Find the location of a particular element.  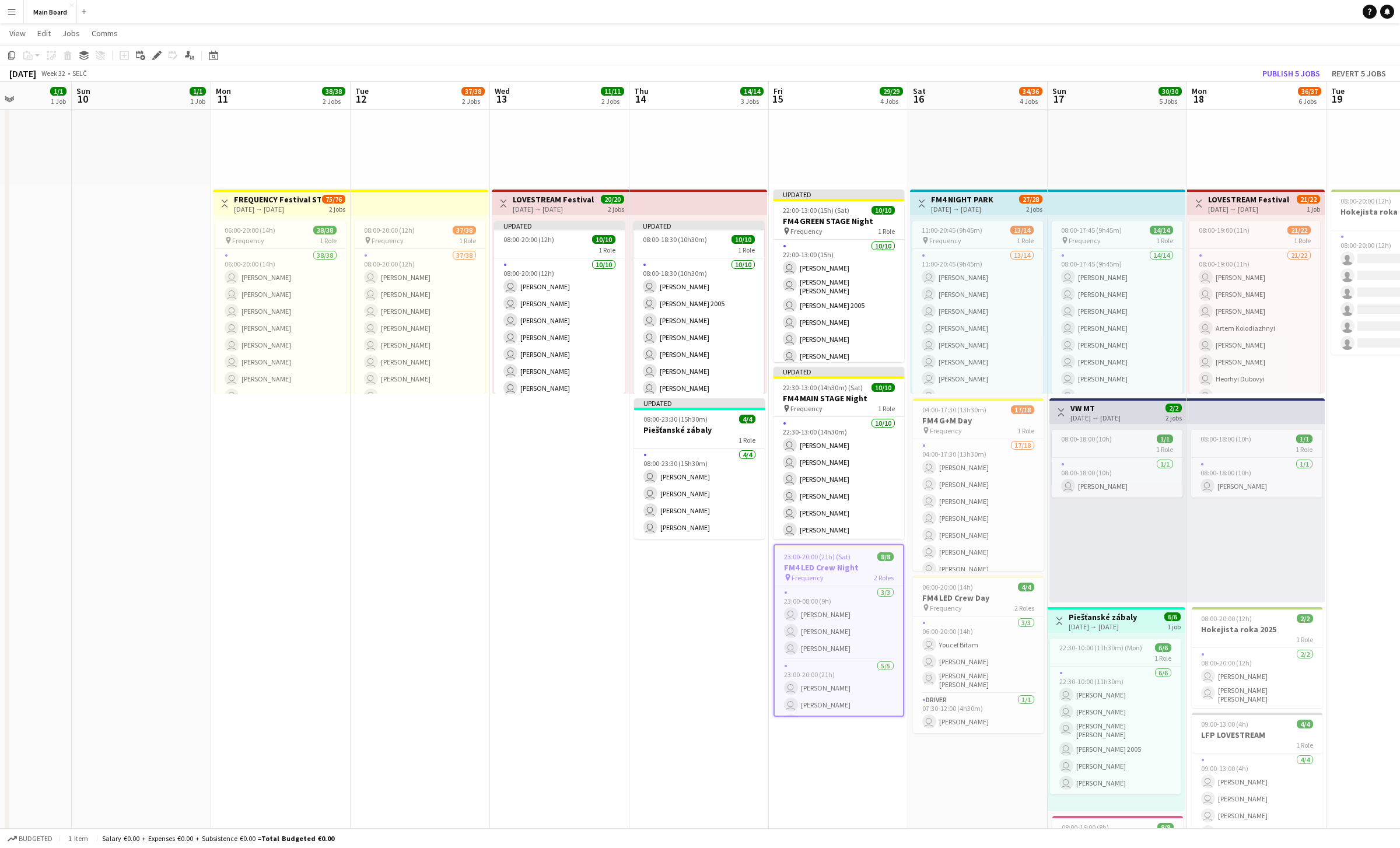

app-job-card: Updated22:30-13:00 (14h30m) (Sat)10/10FM4 MAIN STAGE Night Frequency1 Role10/1022:30-13:00 (14h30... is located at coordinates (839, 453).